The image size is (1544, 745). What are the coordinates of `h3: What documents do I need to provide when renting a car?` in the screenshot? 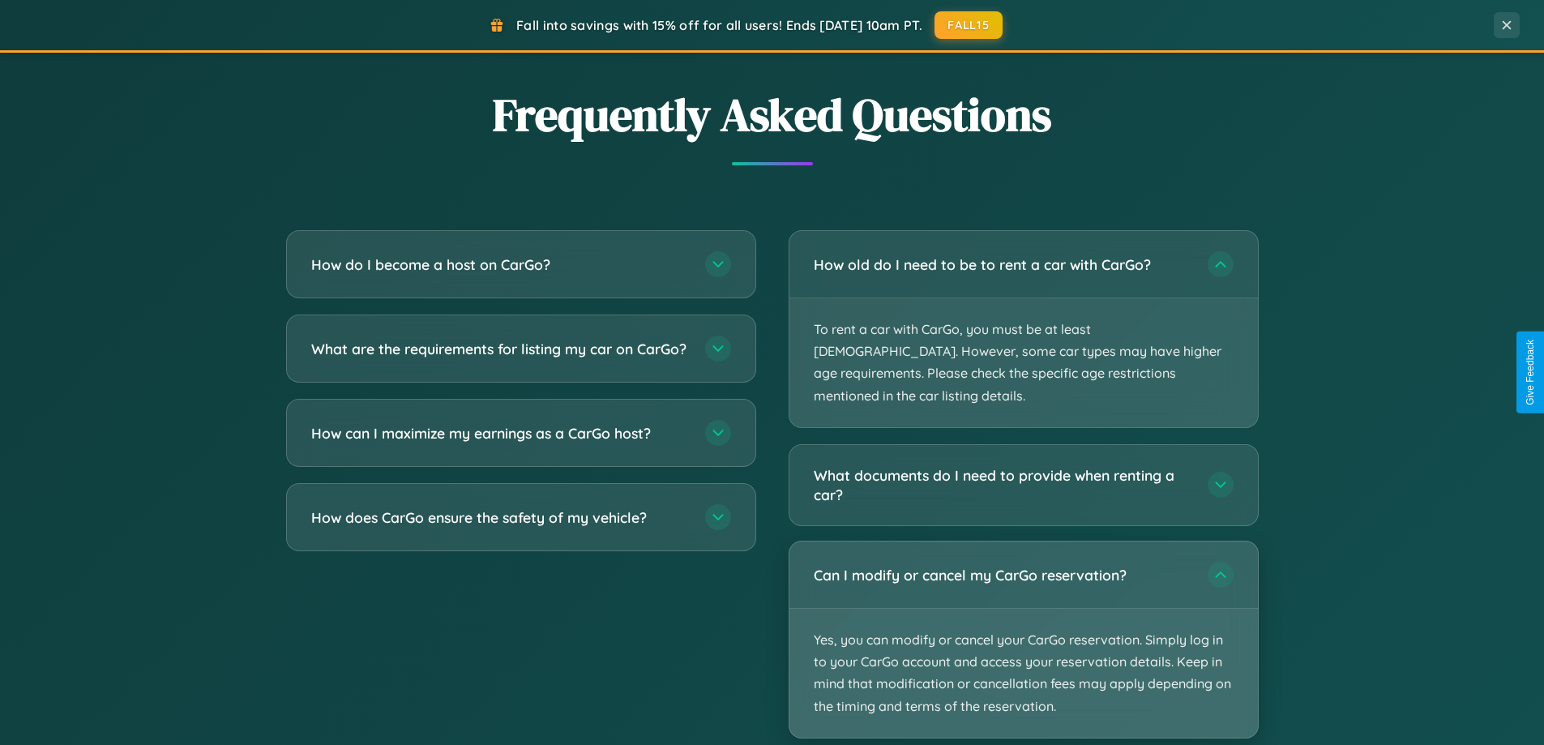 It's located at (1002, 485).